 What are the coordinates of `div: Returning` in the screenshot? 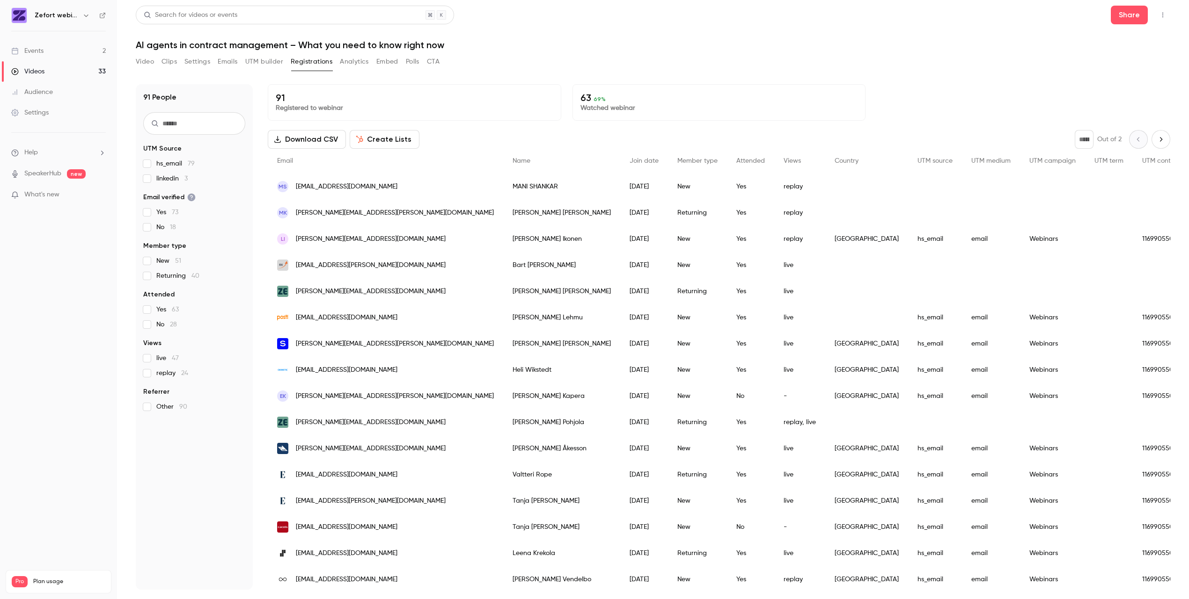 It's located at (697, 554).